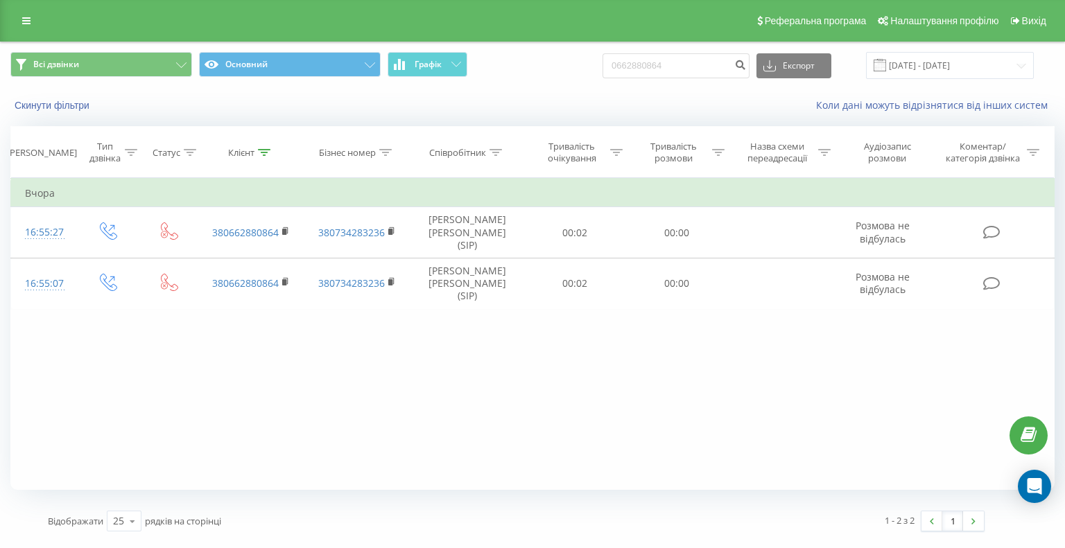 This screenshot has width=1065, height=548. Describe the element at coordinates (953, 521) in the screenshot. I see `a: 1` at that location.